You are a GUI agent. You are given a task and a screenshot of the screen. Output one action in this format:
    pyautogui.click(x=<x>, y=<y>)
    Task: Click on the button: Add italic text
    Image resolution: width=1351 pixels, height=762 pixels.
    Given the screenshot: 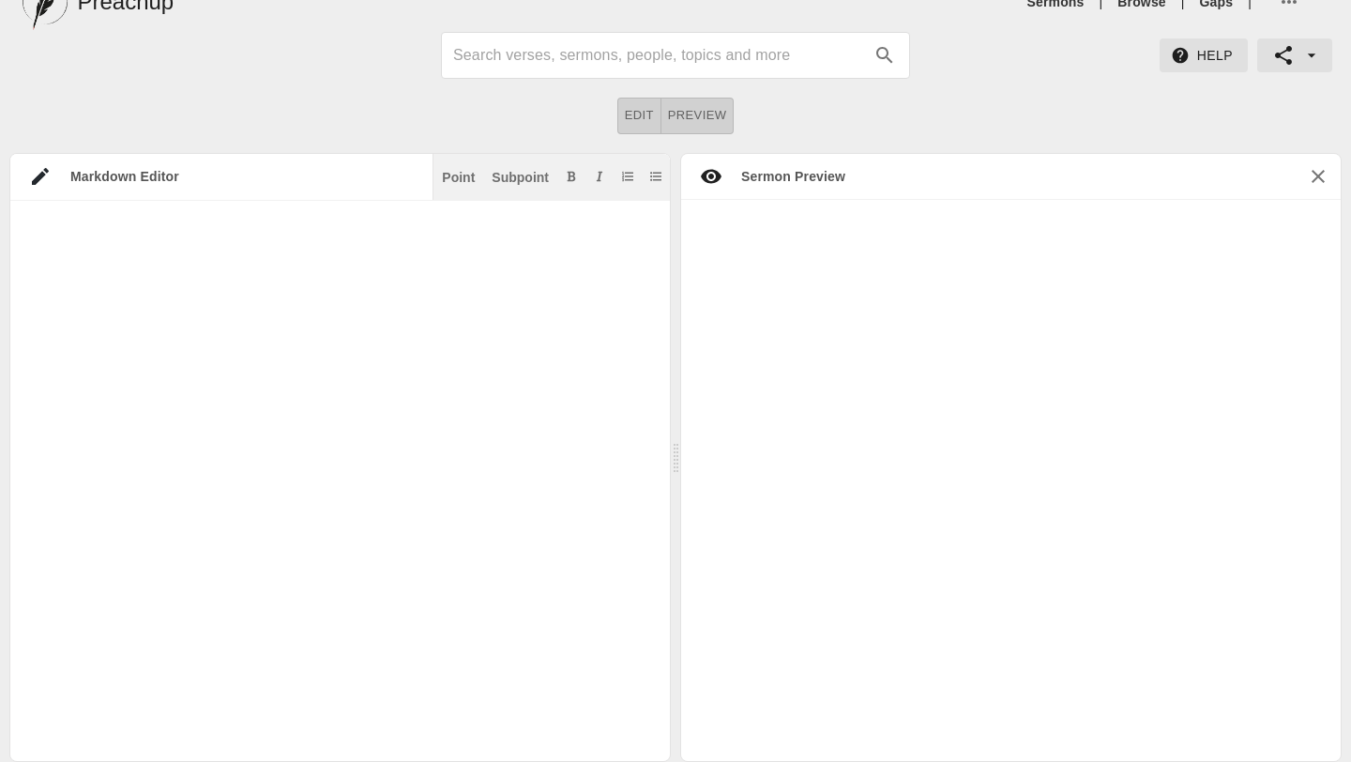 What is the action you would take?
    pyautogui.click(x=600, y=176)
    